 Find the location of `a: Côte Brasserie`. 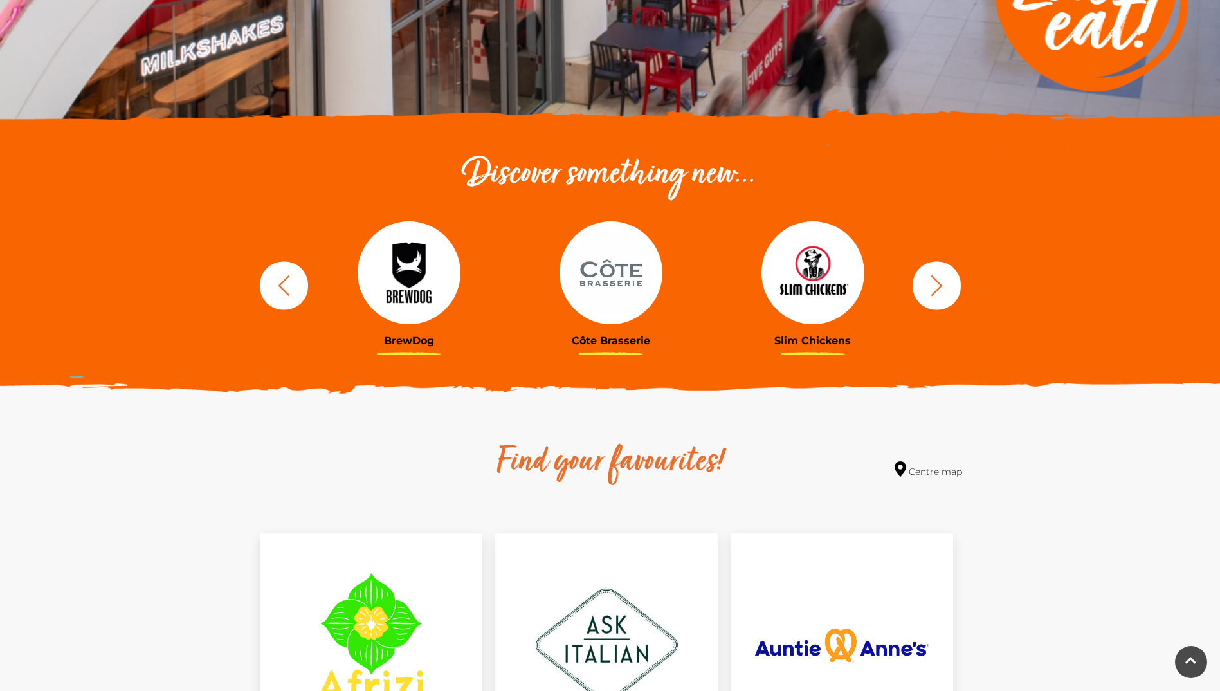

a: Côte Brasserie is located at coordinates (611, 284).